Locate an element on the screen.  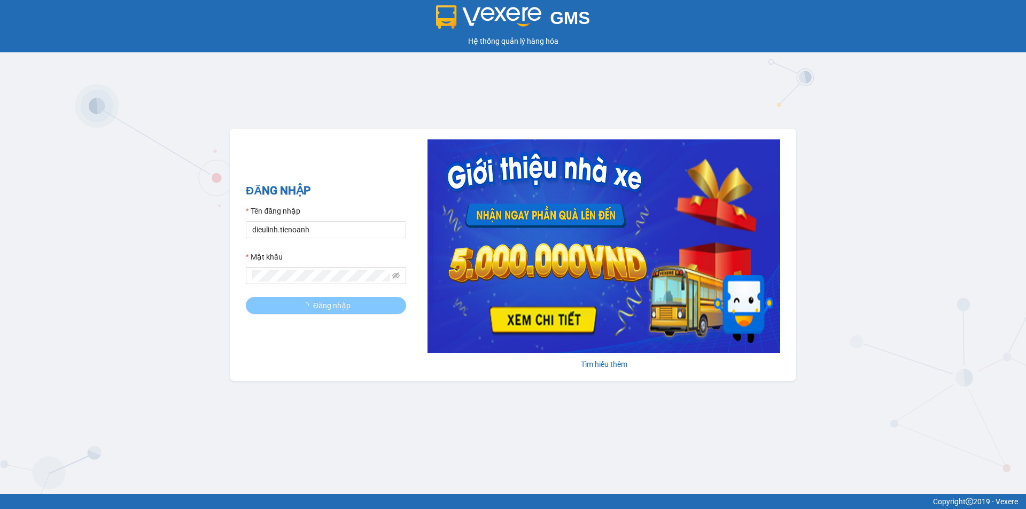
img: logo 2 is located at coordinates (489, 17).